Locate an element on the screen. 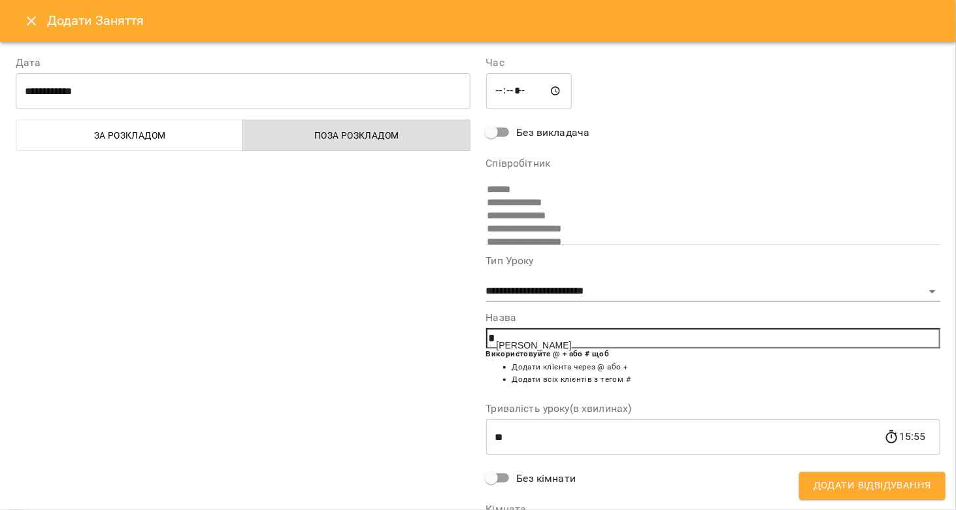 The height and width of the screenshot is (510, 956). label: Назва is located at coordinates (713, 318).